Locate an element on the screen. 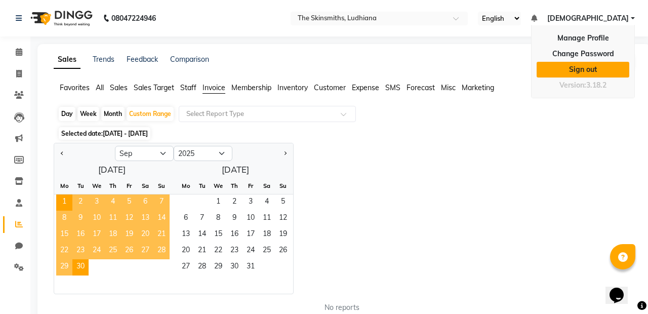 The width and height of the screenshot is (648, 314). span: 30 is located at coordinates (81, 267).